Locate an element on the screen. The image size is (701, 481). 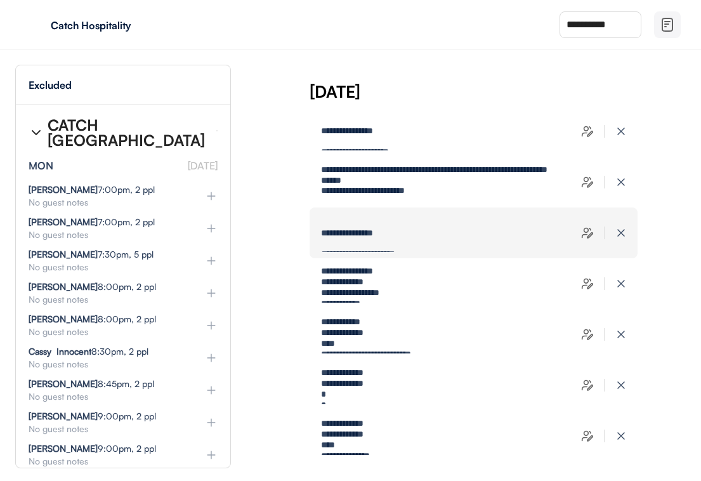
img: file-02.svg is located at coordinates (668, 25).